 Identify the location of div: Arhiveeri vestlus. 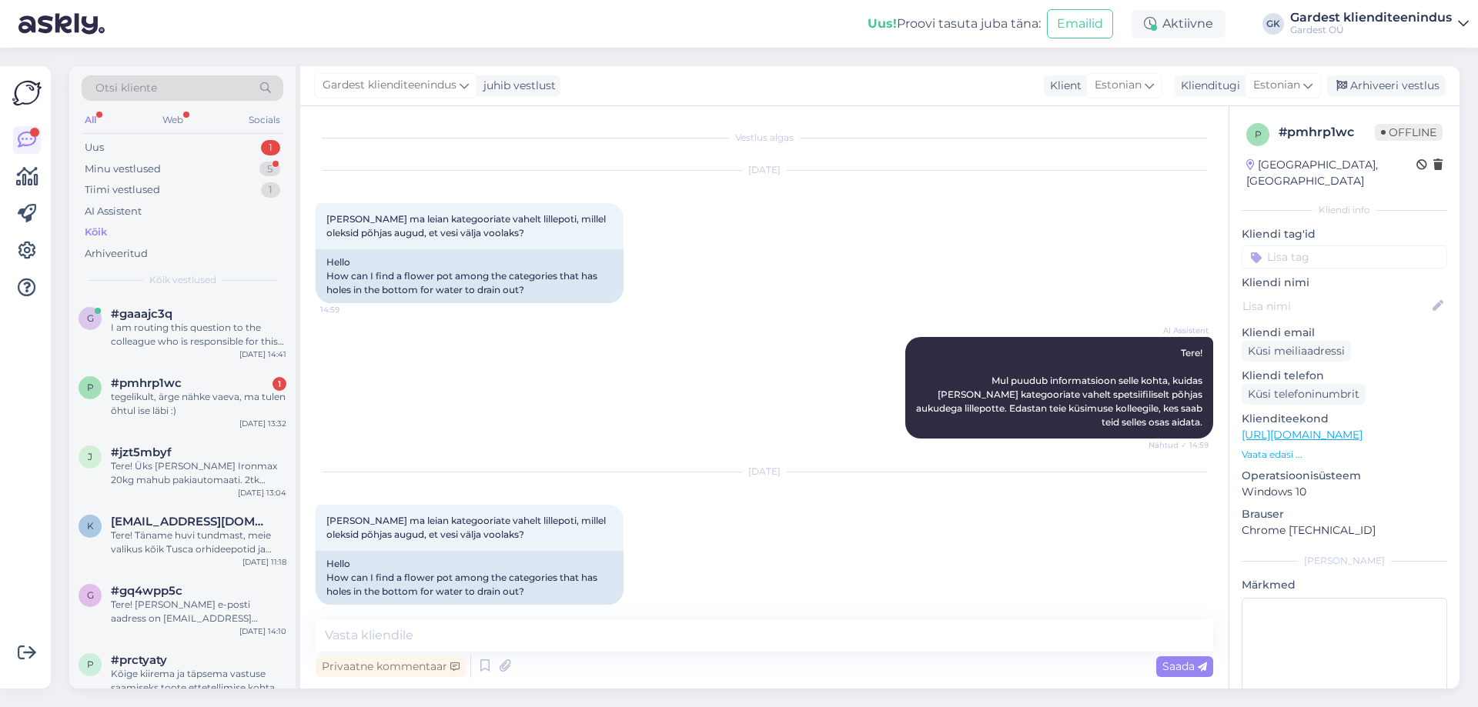
(1386, 85).